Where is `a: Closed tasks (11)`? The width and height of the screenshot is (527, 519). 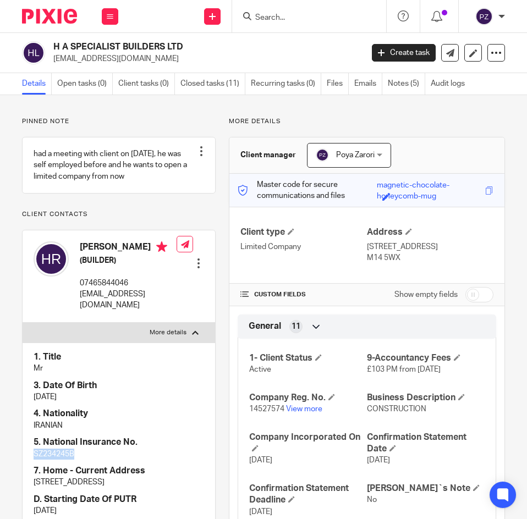
a: Closed tasks (11) is located at coordinates (213, 84).